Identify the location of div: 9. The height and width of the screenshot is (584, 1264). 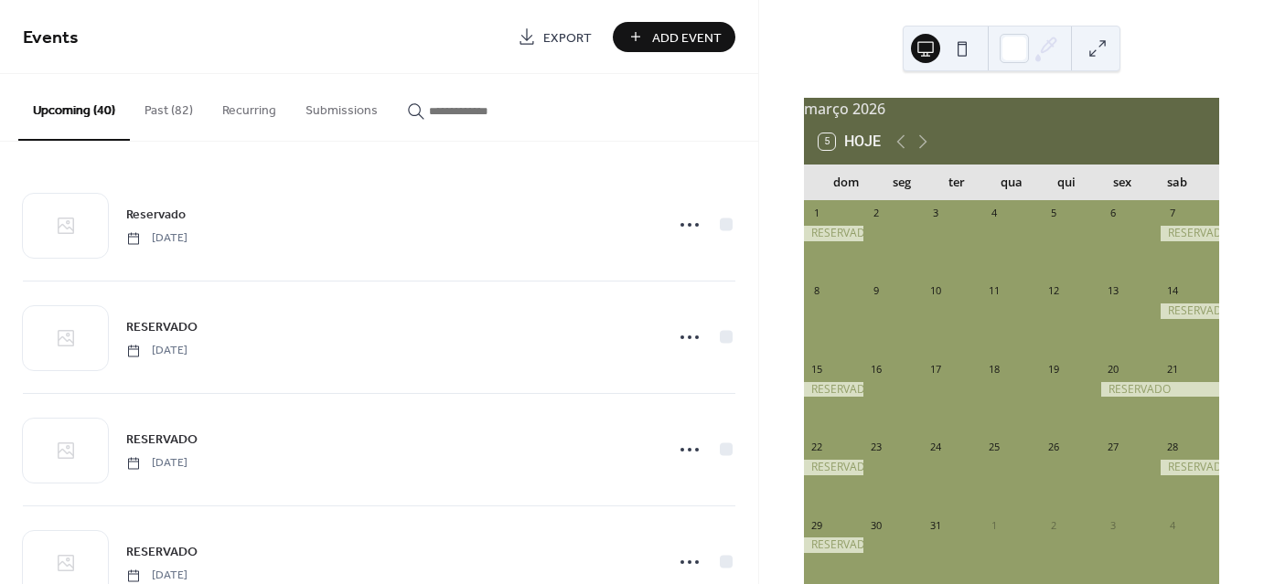
(875, 291).